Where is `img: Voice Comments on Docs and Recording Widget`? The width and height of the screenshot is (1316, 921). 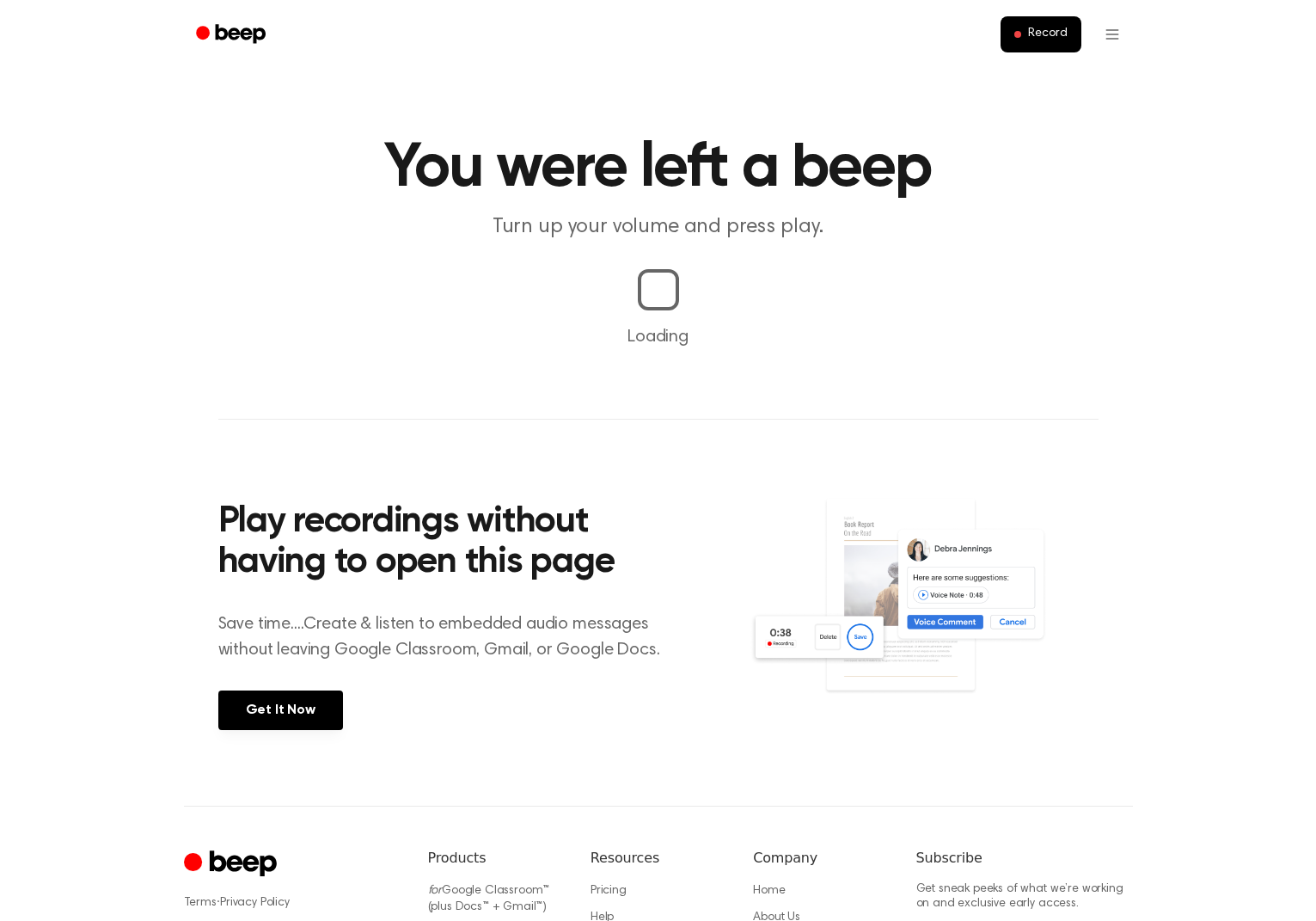 img: Voice Comments on Docs and Recording Widget is located at coordinates (923, 612).